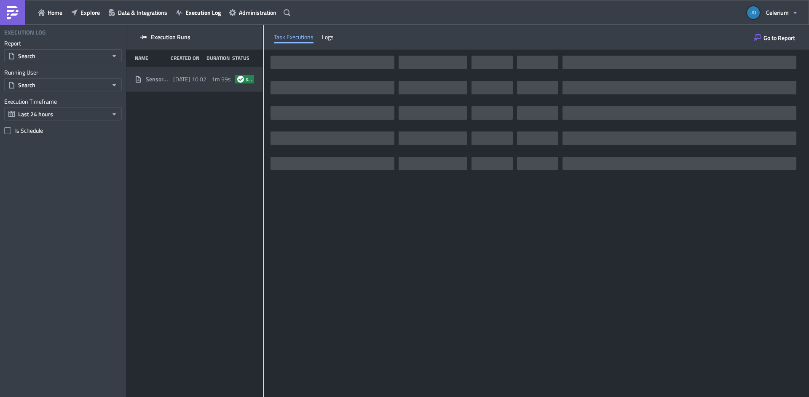 Image resolution: width=809 pixels, height=397 pixels. What do you see at coordinates (775, 38) in the screenshot?
I see `button: Go to Report` at bounding box center [775, 38].